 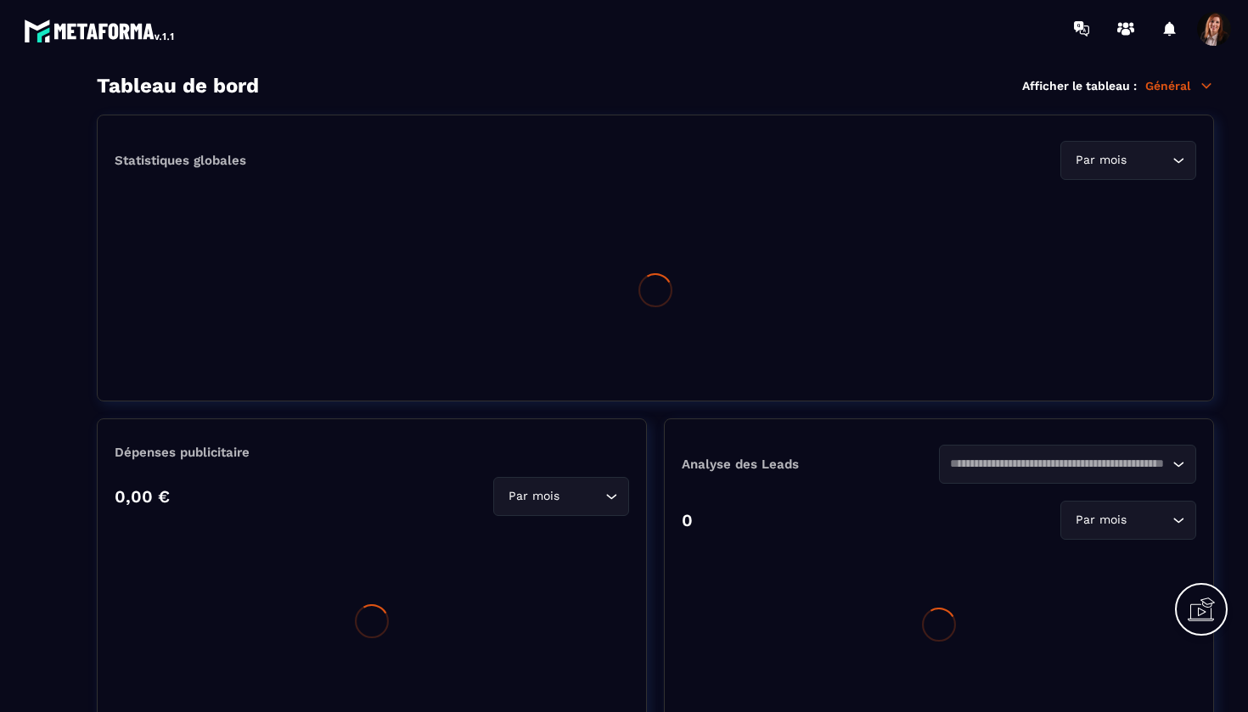 What do you see at coordinates (100, 31) in the screenshot?
I see `img: logo` at bounding box center [100, 31].